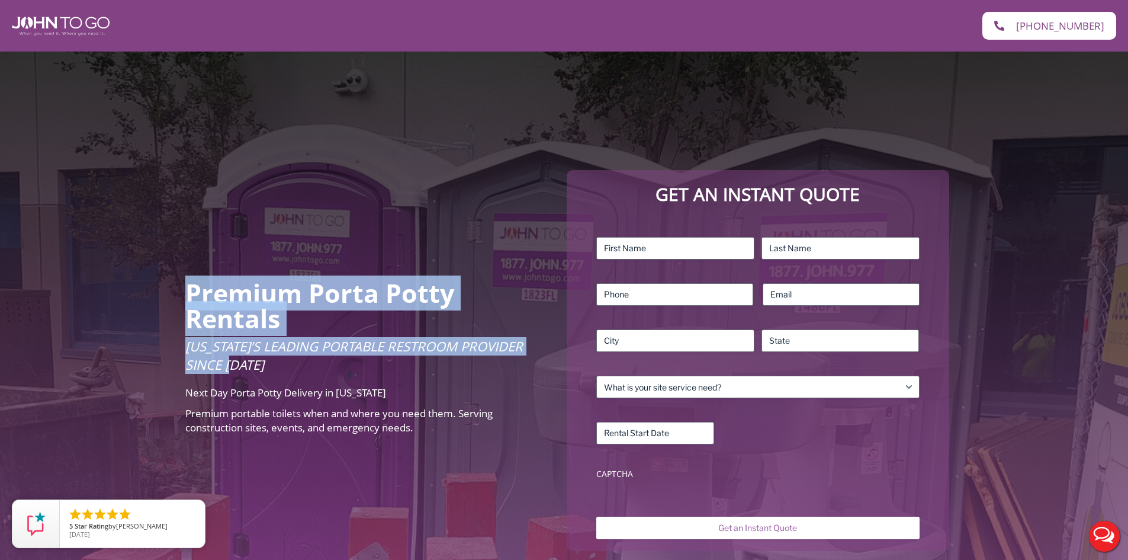 This screenshot has width=1128, height=560. I want to click on label: CAPTCHA, so click(758, 474).